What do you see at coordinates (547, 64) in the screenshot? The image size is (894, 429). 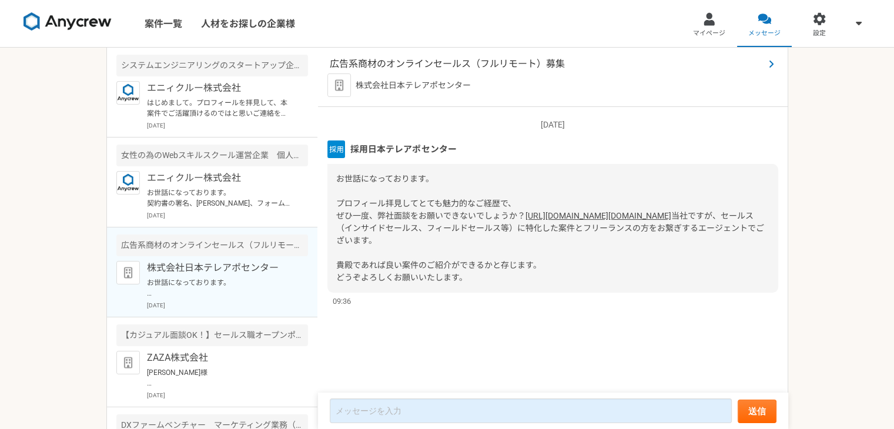 I see `span: 広告系商材のオンラインセールス（フルリモート）募集` at bounding box center [547, 64].